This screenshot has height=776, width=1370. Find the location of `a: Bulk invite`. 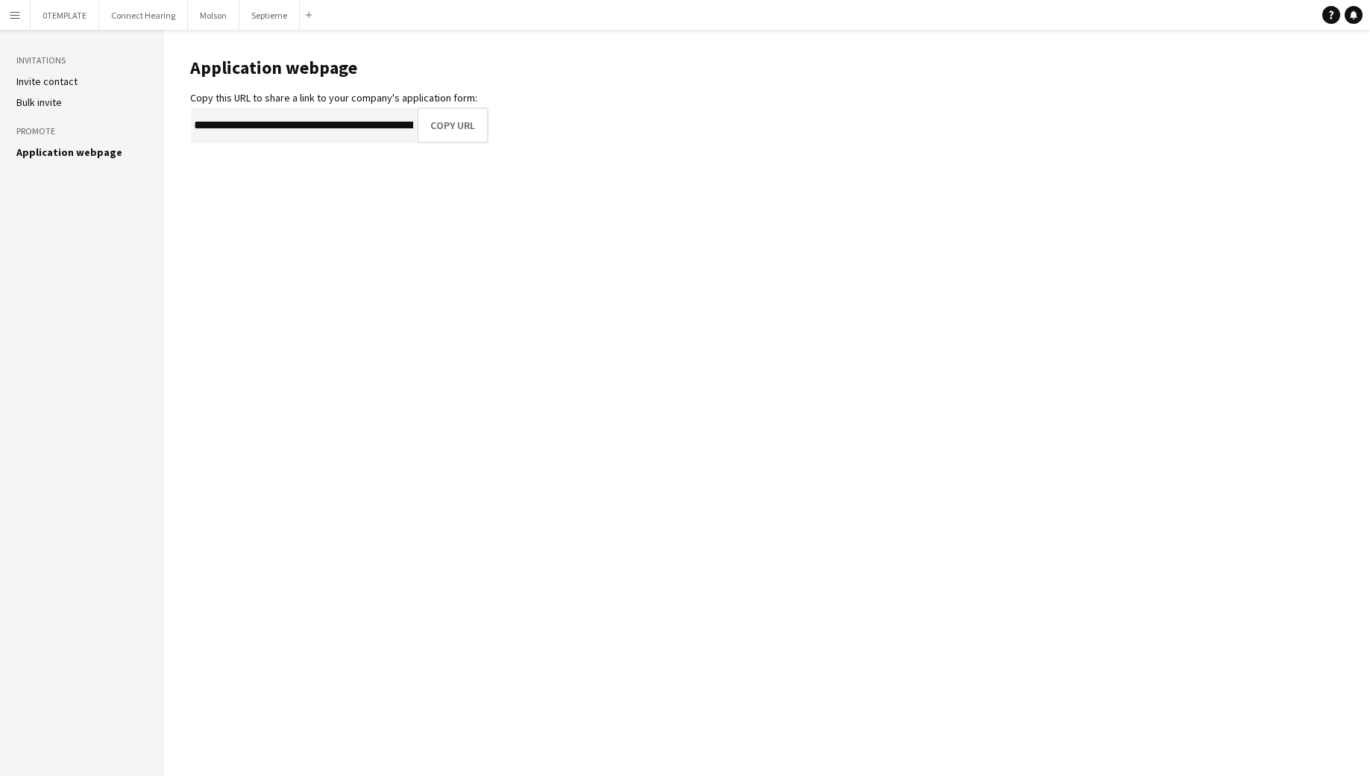

a: Bulk invite is located at coordinates (39, 102).